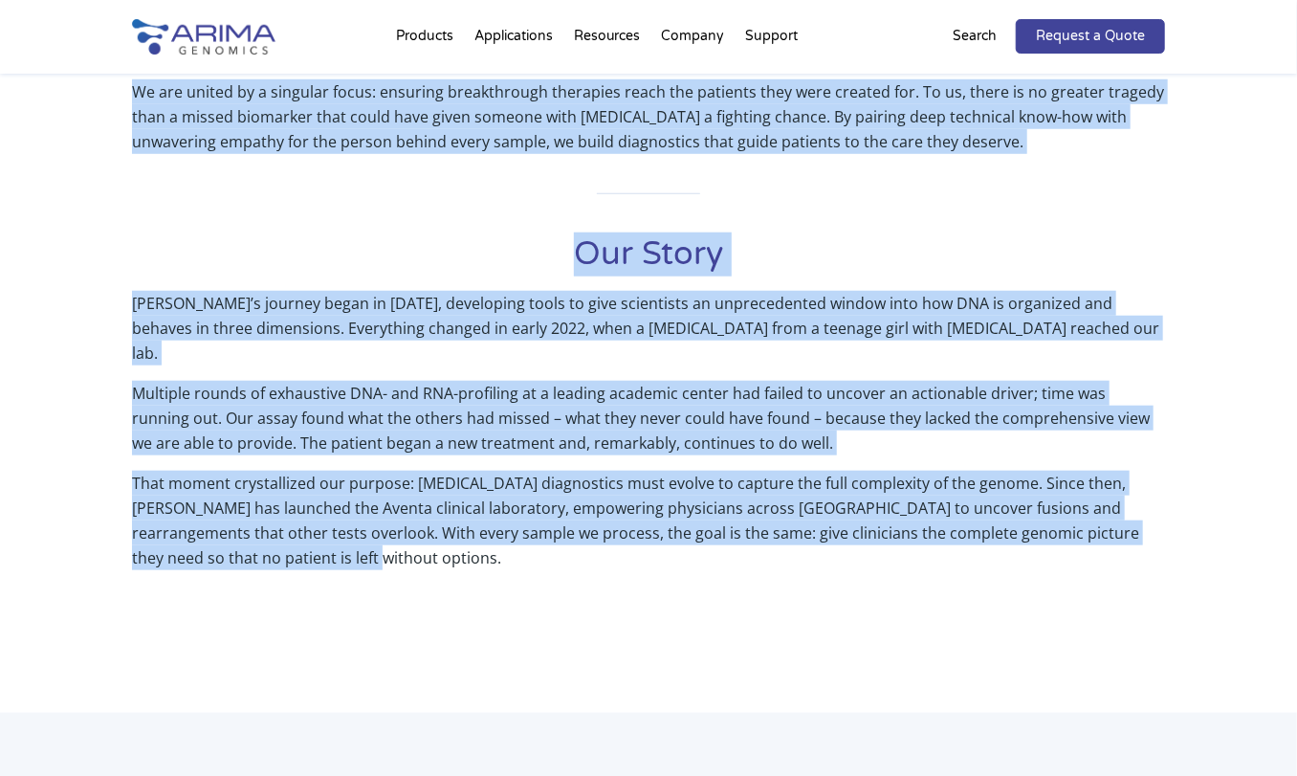 The height and width of the screenshot is (776, 1297). What do you see at coordinates (649, 426) in the screenshot?
I see `p: Multiple rounds of exhaustive DNA- and RNA-profiling at a leading academic center had failed to u...` at bounding box center [649, 426].